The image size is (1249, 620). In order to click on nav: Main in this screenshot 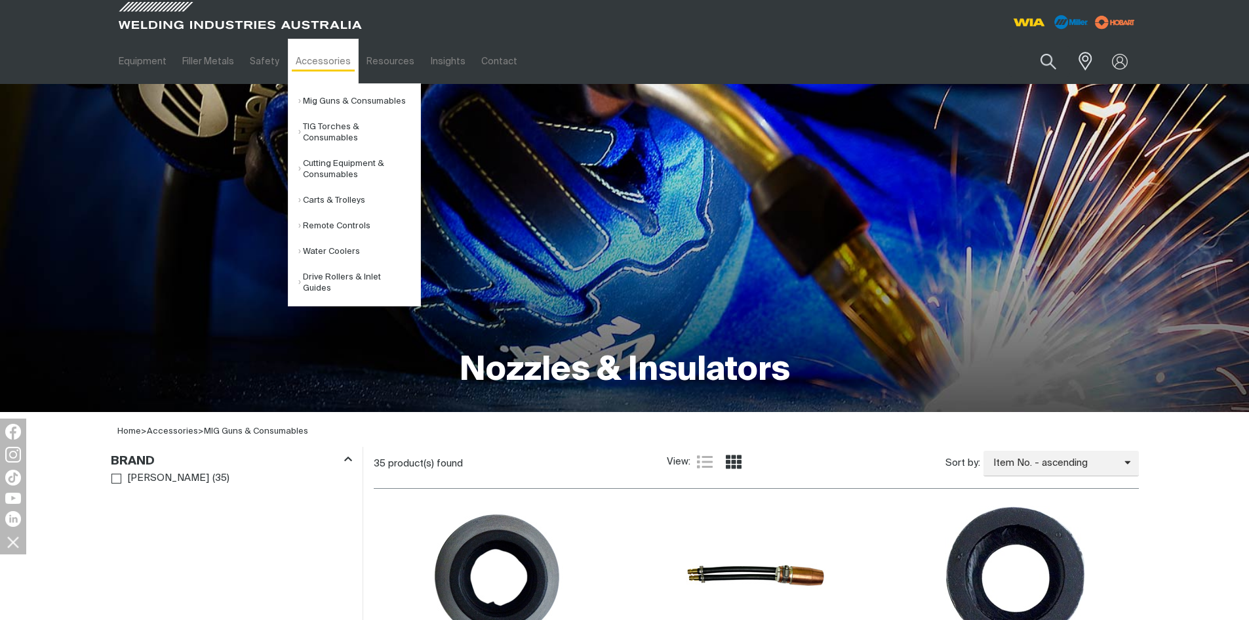, I will do `click(496, 61)`.